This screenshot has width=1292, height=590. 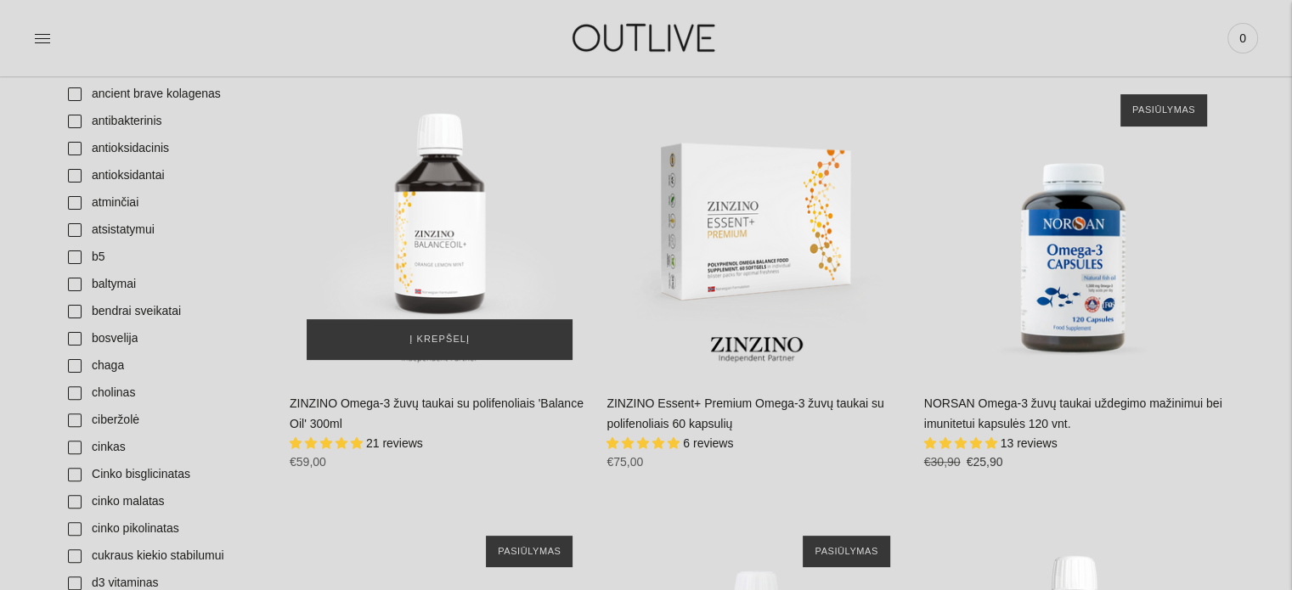 What do you see at coordinates (165, 149) in the screenshot?
I see `a: antioksidacinis` at bounding box center [165, 149].